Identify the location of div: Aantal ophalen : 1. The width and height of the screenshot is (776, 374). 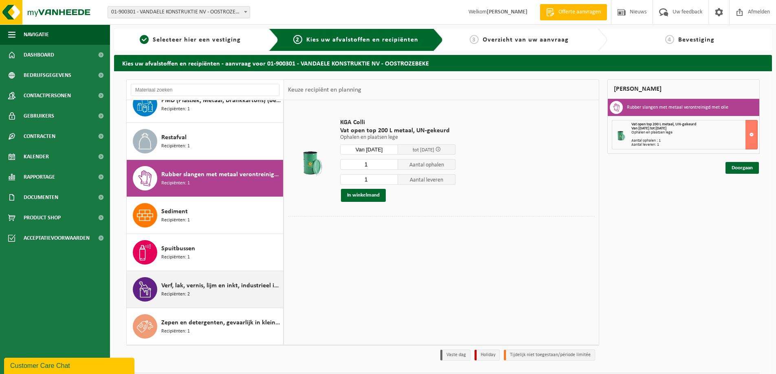
(694, 141).